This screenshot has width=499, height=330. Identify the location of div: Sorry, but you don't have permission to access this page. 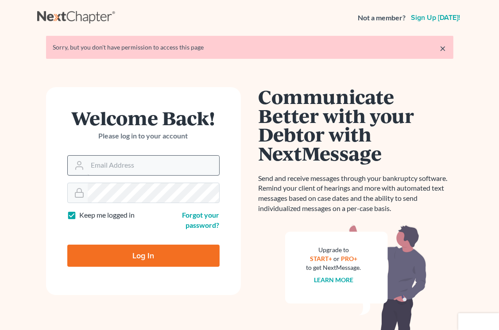
(250, 47).